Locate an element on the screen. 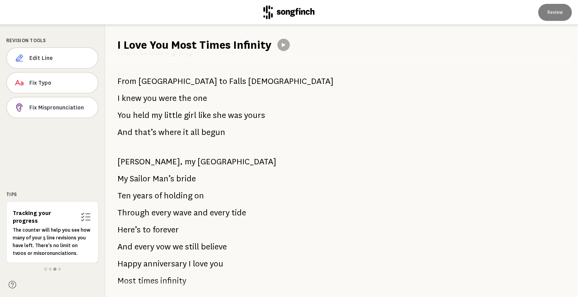 Image resolution: width=578 pixels, height=297 pixels. span: knew is located at coordinates (131, 98).